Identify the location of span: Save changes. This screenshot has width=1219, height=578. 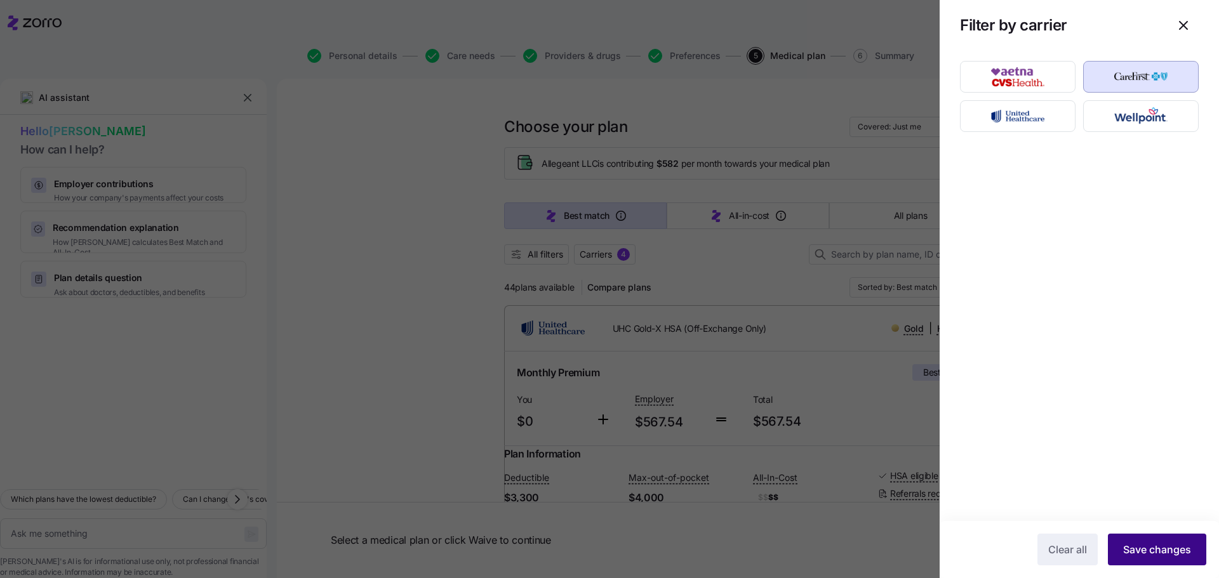
(1156, 550).